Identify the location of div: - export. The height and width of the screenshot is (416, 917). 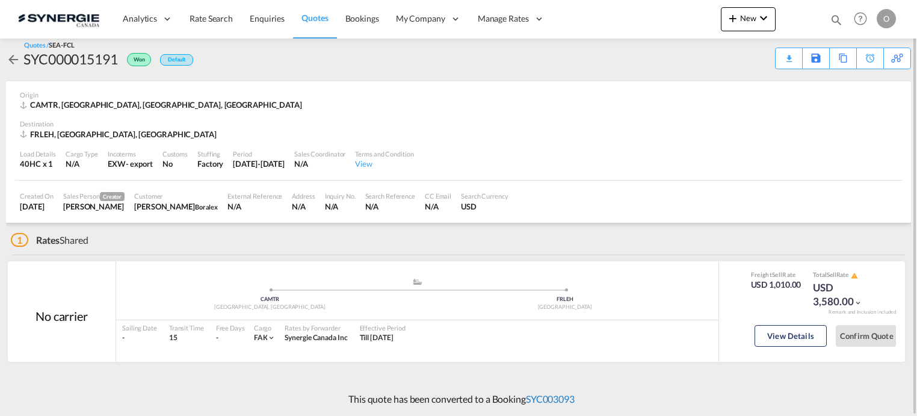
(139, 164).